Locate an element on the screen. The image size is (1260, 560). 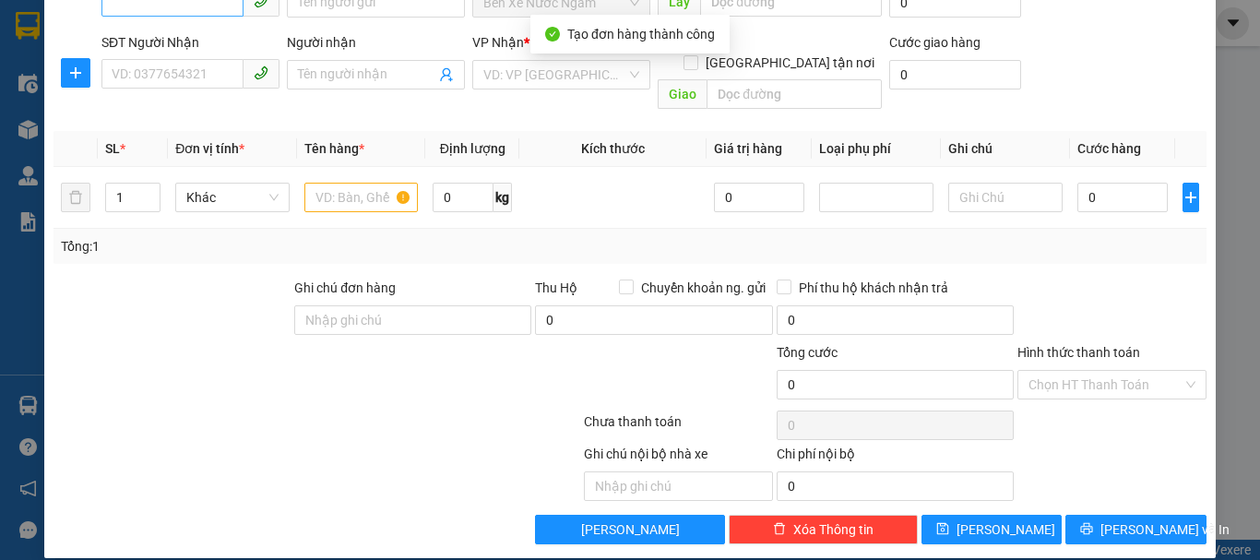
span: Phí thu hộ khách nhận trả is located at coordinates (874, 288).